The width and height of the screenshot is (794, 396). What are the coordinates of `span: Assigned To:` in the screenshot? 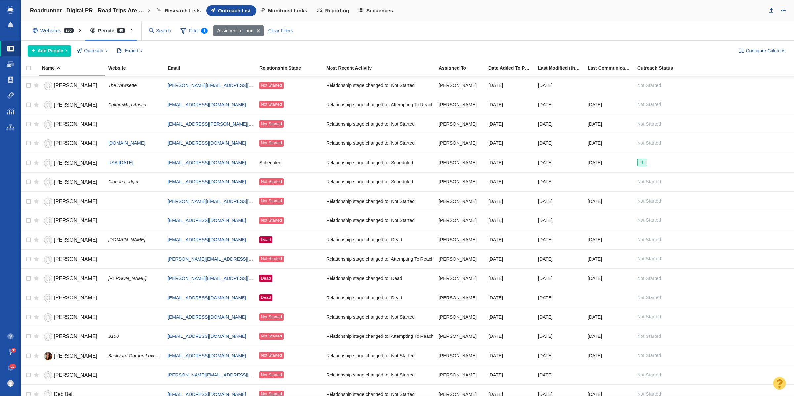 It's located at (231, 31).